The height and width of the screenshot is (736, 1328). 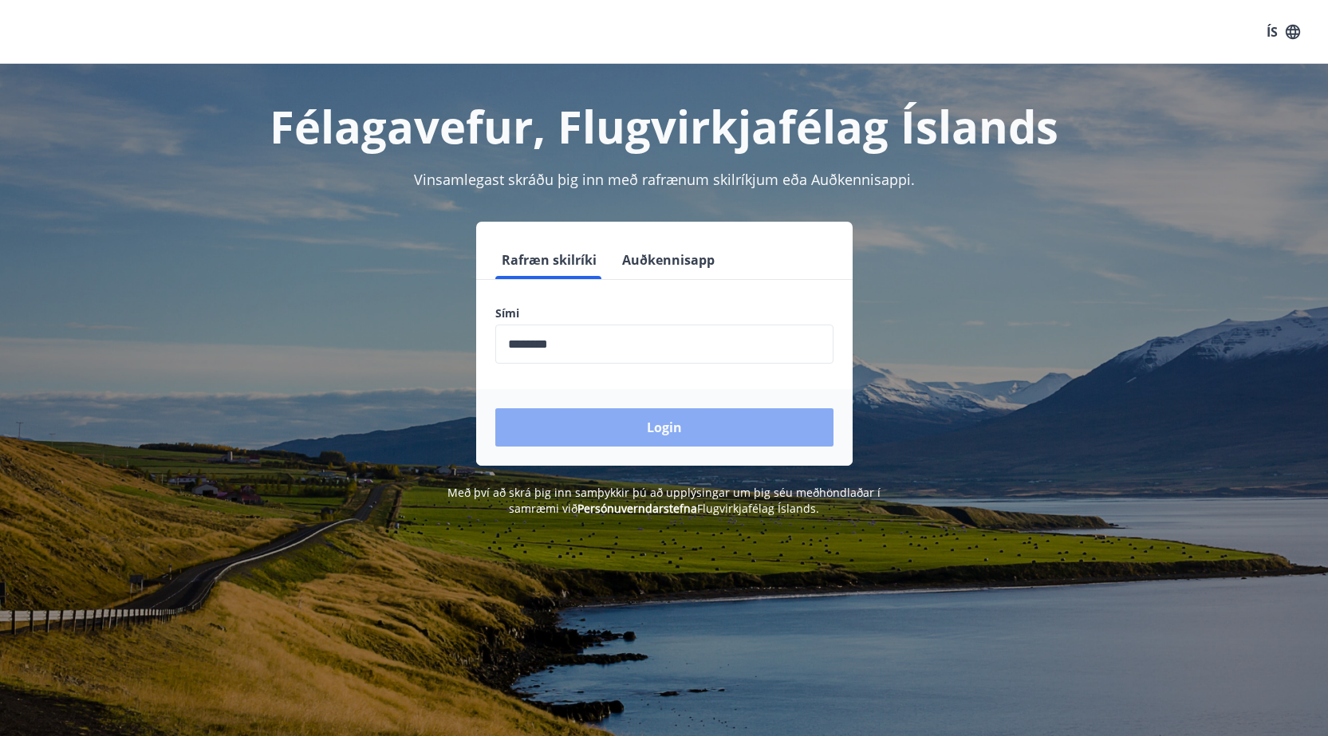 I want to click on button: ÍS, so click(x=1283, y=32).